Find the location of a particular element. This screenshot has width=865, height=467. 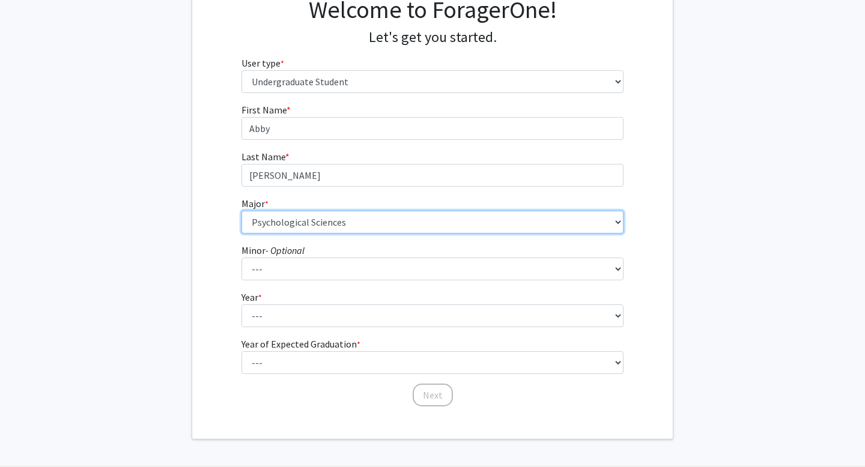

label: User type is located at coordinates (262, 63).